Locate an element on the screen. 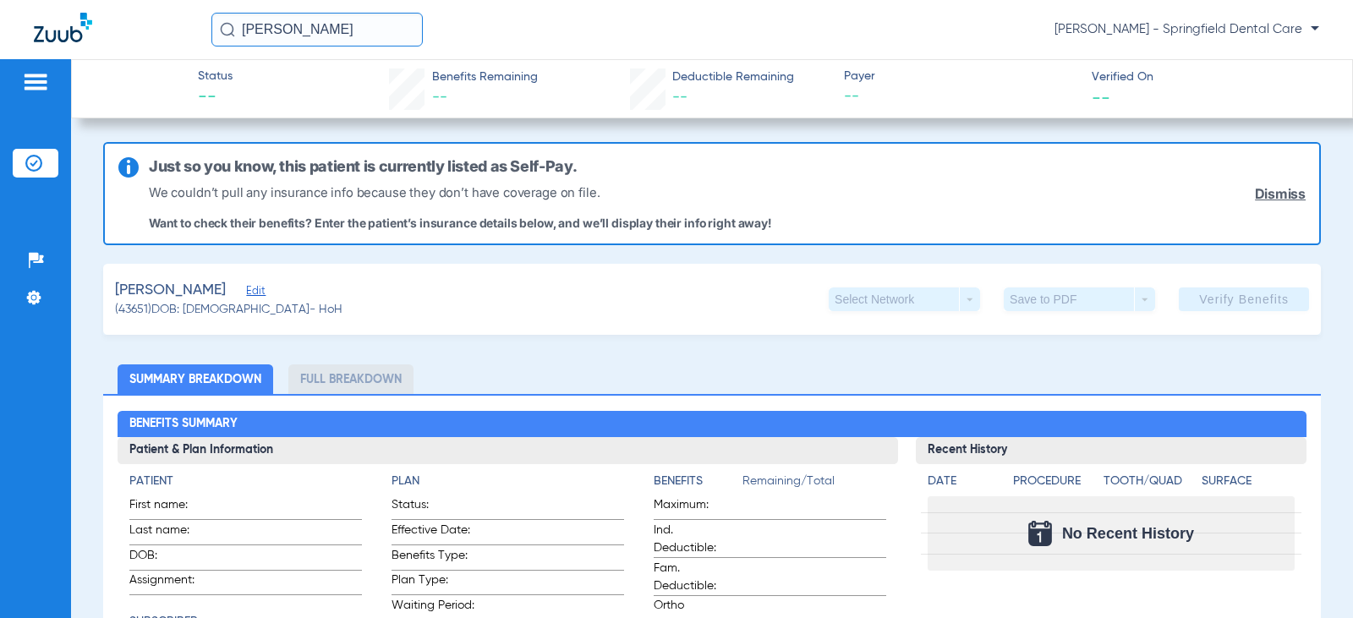 The height and width of the screenshot is (618, 1353). img: Zuub Logo is located at coordinates (63, 27).